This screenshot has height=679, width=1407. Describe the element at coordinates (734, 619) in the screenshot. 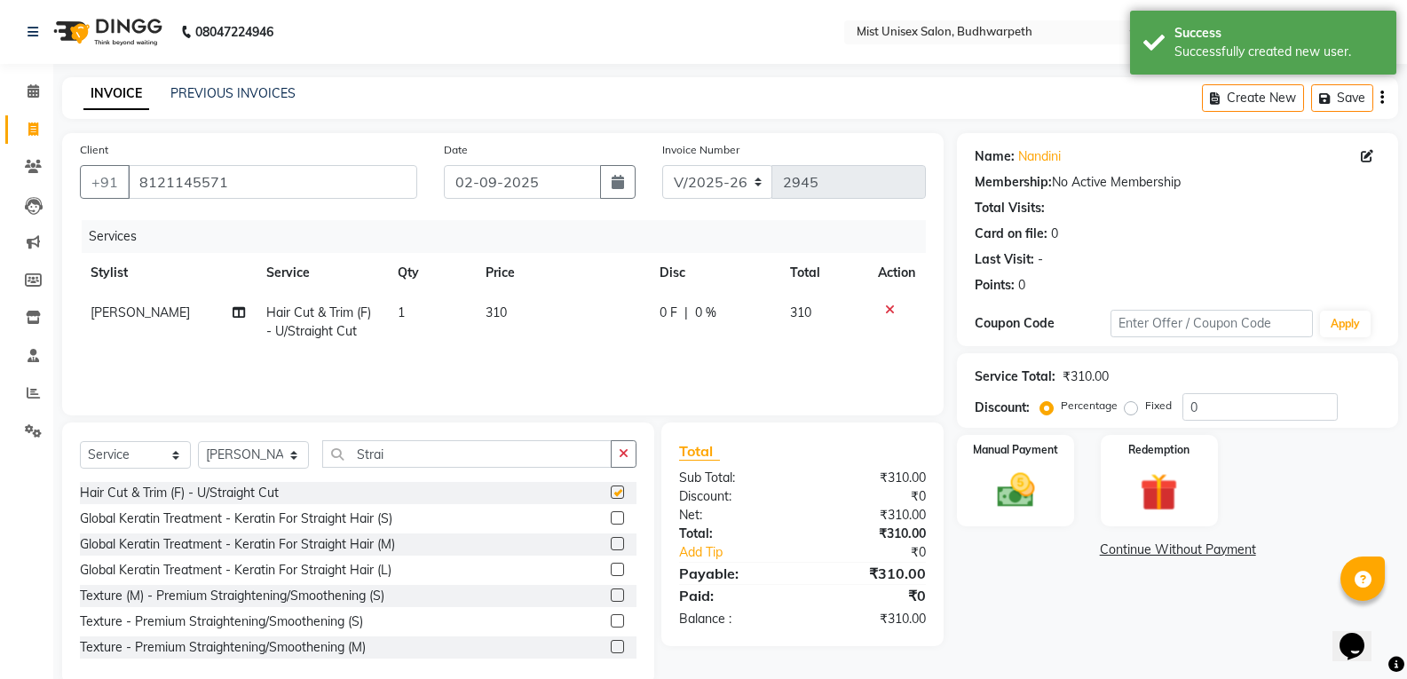

I see `div: Balance :` at that location.